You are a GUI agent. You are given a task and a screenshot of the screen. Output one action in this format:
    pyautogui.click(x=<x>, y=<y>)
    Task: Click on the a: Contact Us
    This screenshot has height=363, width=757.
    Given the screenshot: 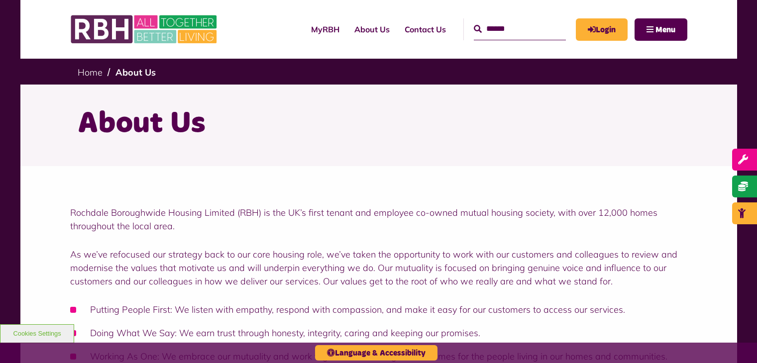 What is the action you would take?
    pyautogui.click(x=425, y=29)
    